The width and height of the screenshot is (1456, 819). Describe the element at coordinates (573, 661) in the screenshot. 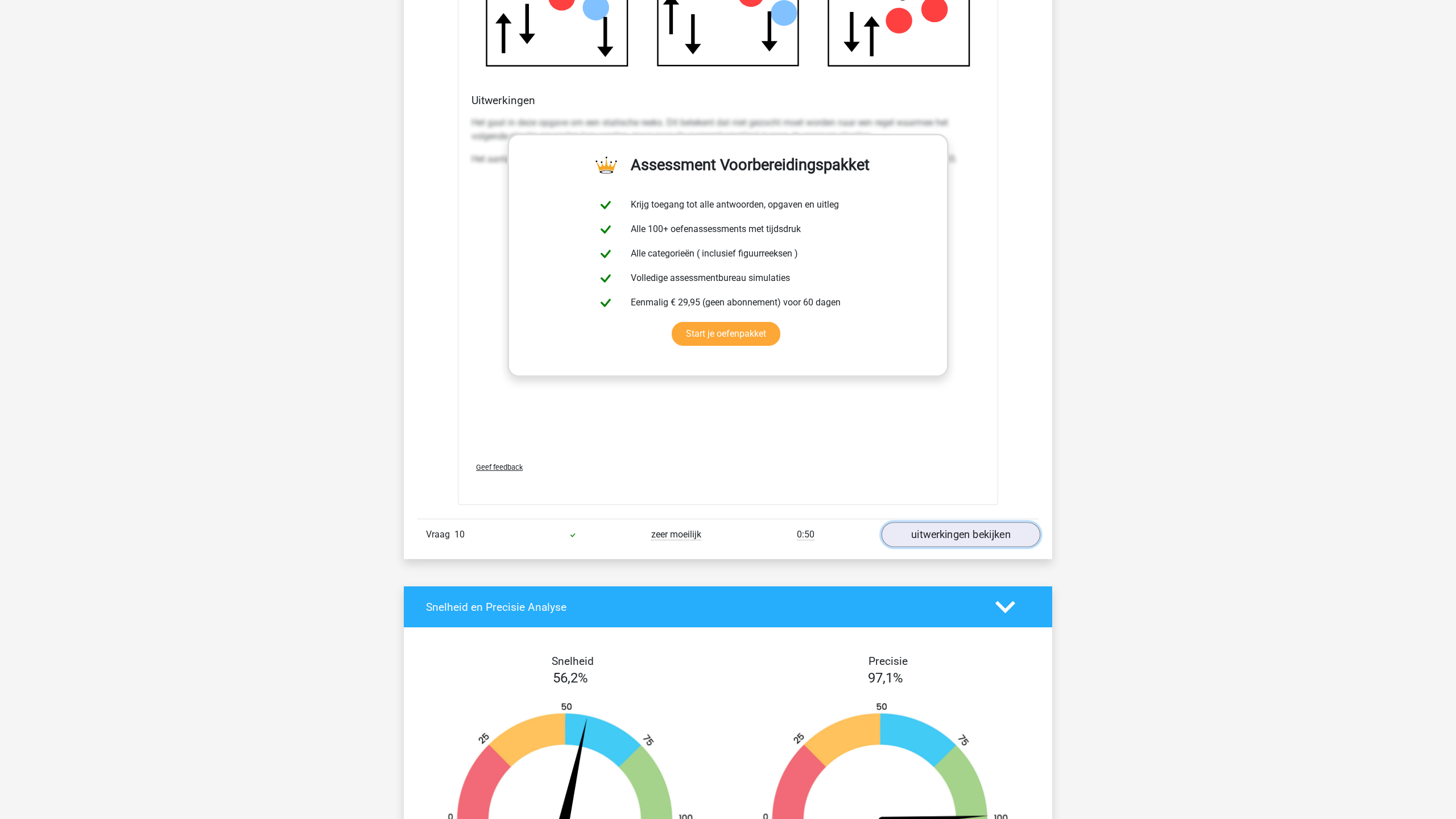

I see `h4: Snelheid` at that location.